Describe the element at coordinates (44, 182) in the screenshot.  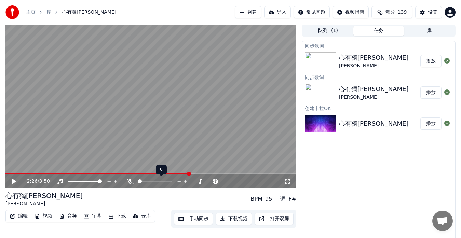
I see `span: 3:50` at that location.